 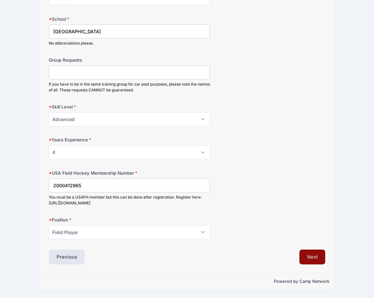 I want to click on label: Skill Level, so click(x=95, y=107).